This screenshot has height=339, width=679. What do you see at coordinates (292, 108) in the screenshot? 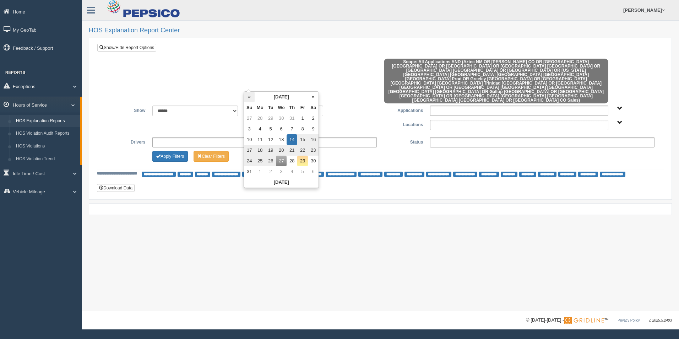
I see `th: Th` at bounding box center [292, 108].